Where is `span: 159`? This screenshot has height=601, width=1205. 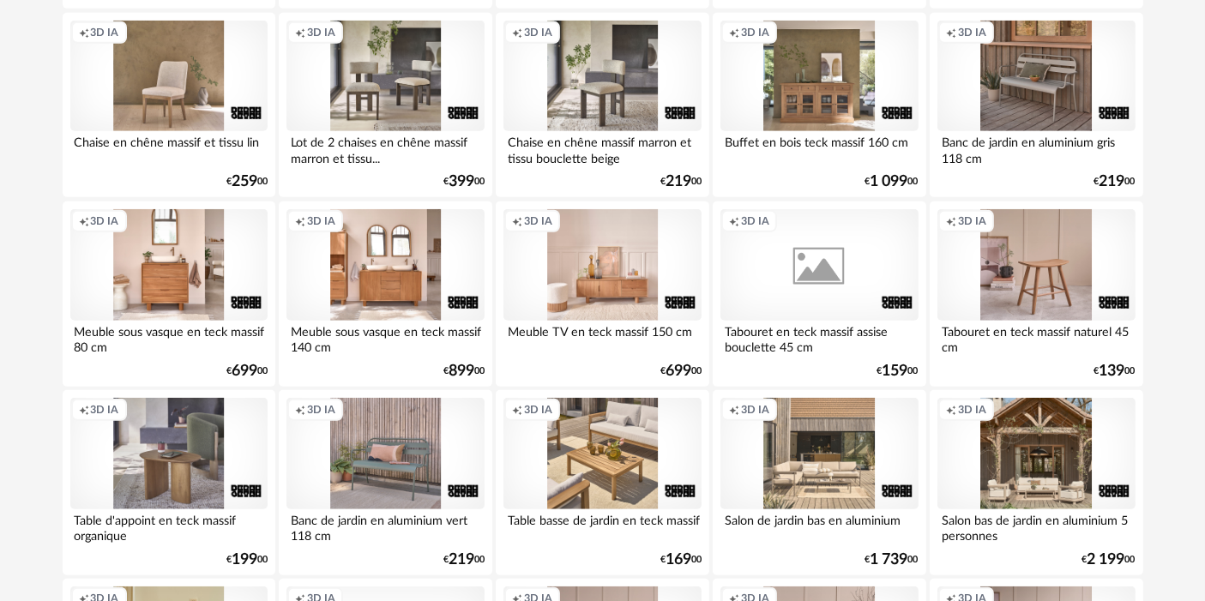 span: 159 is located at coordinates (895, 371).